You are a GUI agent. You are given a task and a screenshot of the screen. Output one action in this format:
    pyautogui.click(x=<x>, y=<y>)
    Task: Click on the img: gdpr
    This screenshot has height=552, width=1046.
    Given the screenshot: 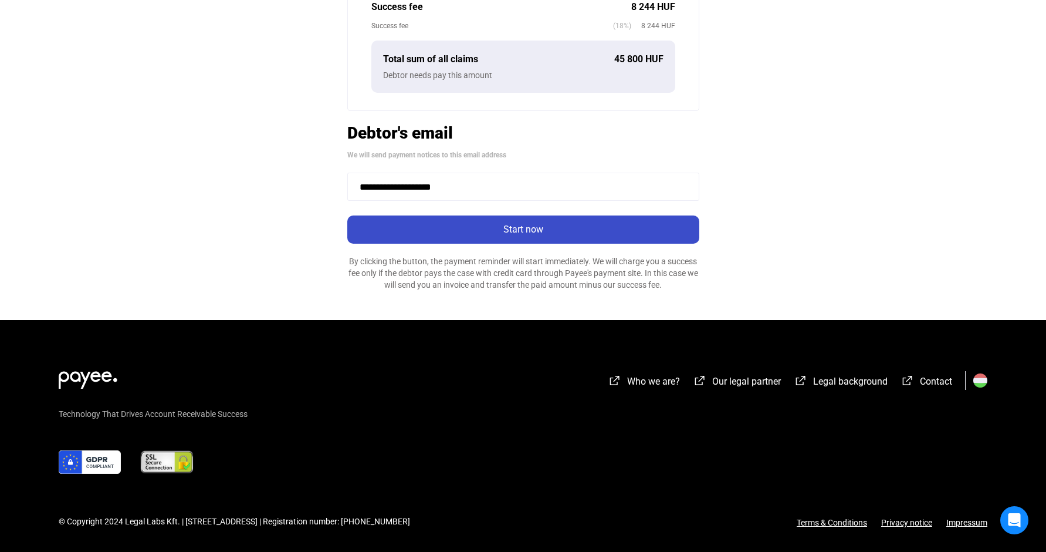 What is the action you would take?
    pyautogui.click(x=90, y=462)
    